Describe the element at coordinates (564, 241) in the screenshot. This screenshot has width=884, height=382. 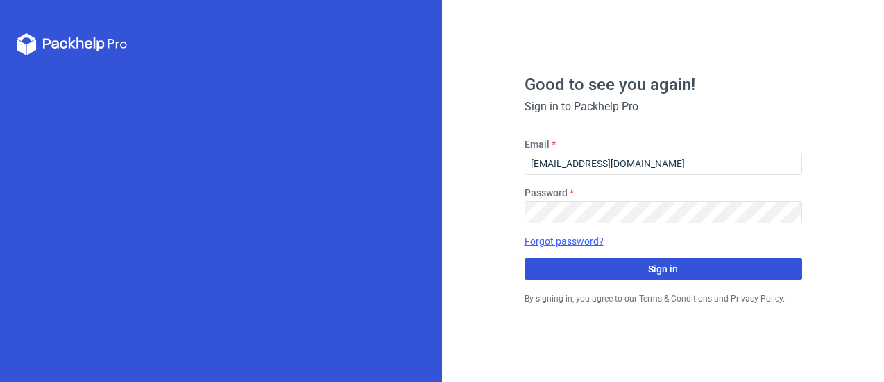
I see `a: Forgot password?` at that location.